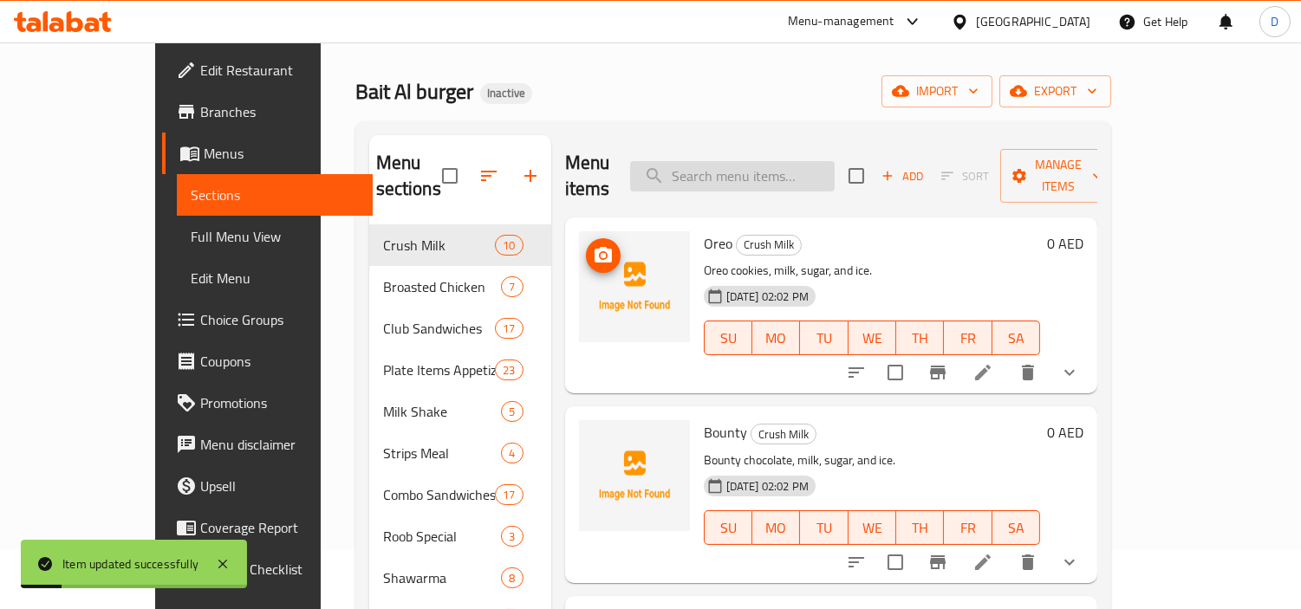 Image resolution: width=1301 pixels, height=609 pixels. I want to click on span: Crush Milk, so click(783, 434).